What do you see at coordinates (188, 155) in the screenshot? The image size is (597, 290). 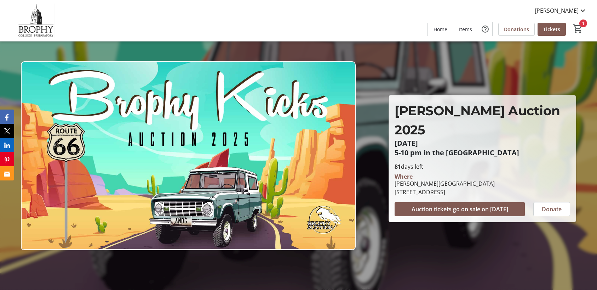 I see `img: Campaign CTA Media Photo` at bounding box center [188, 155].